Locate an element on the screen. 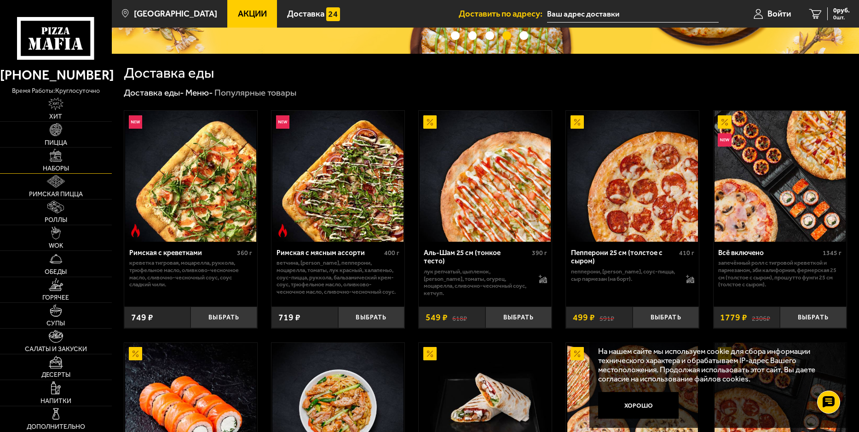  s: 618 ₽ is located at coordinates (460, 317).